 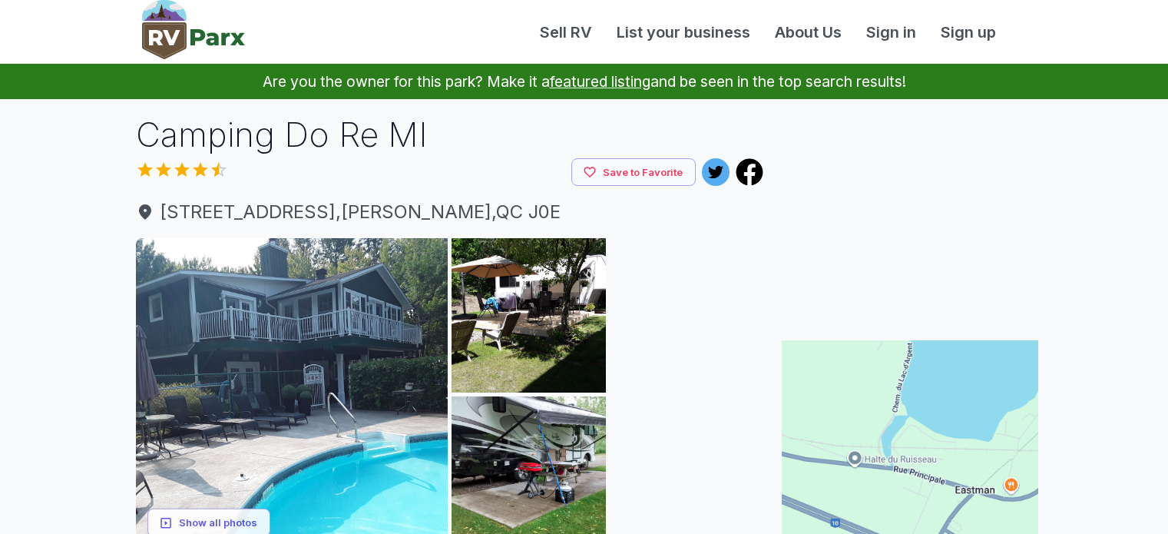 What do you see at coordinates (584, 81) in the screenshot?
I see `p: Are you the owner for this park? Make it a and be seen in the top search results!` at bounding box center [584, 81].